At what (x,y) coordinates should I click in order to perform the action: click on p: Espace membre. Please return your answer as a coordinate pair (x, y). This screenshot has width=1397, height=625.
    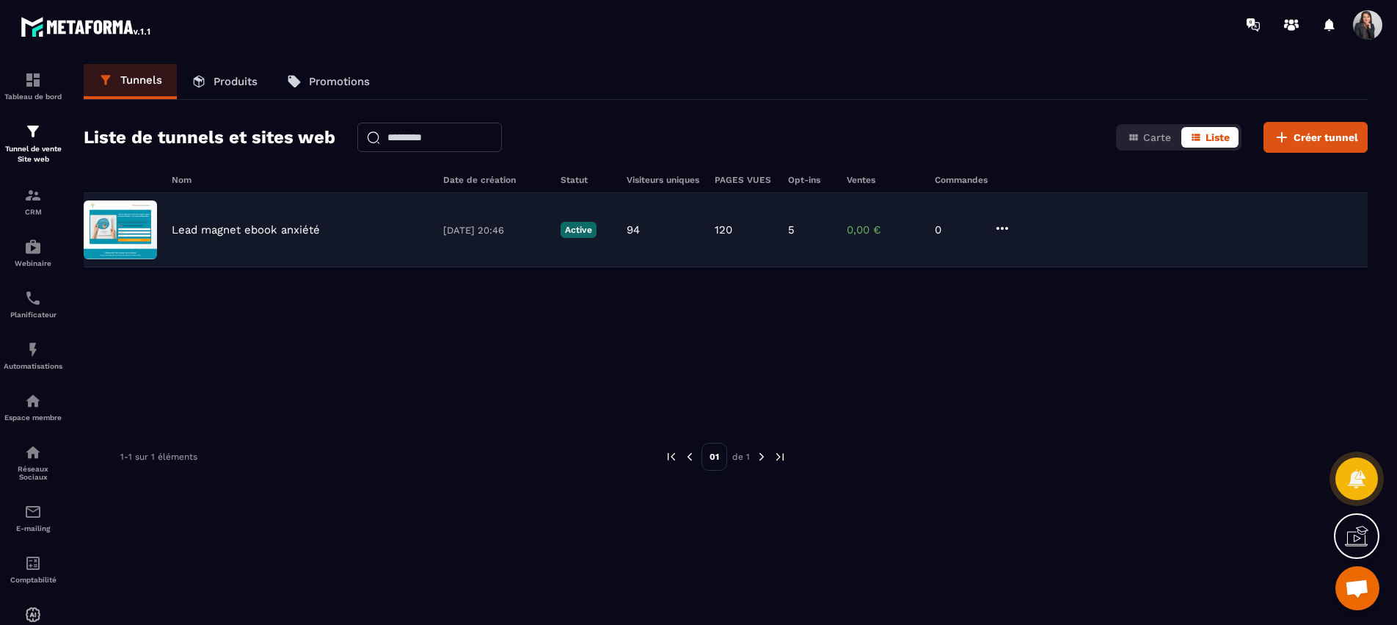
    Looking at the image, I should click on (33, 417).